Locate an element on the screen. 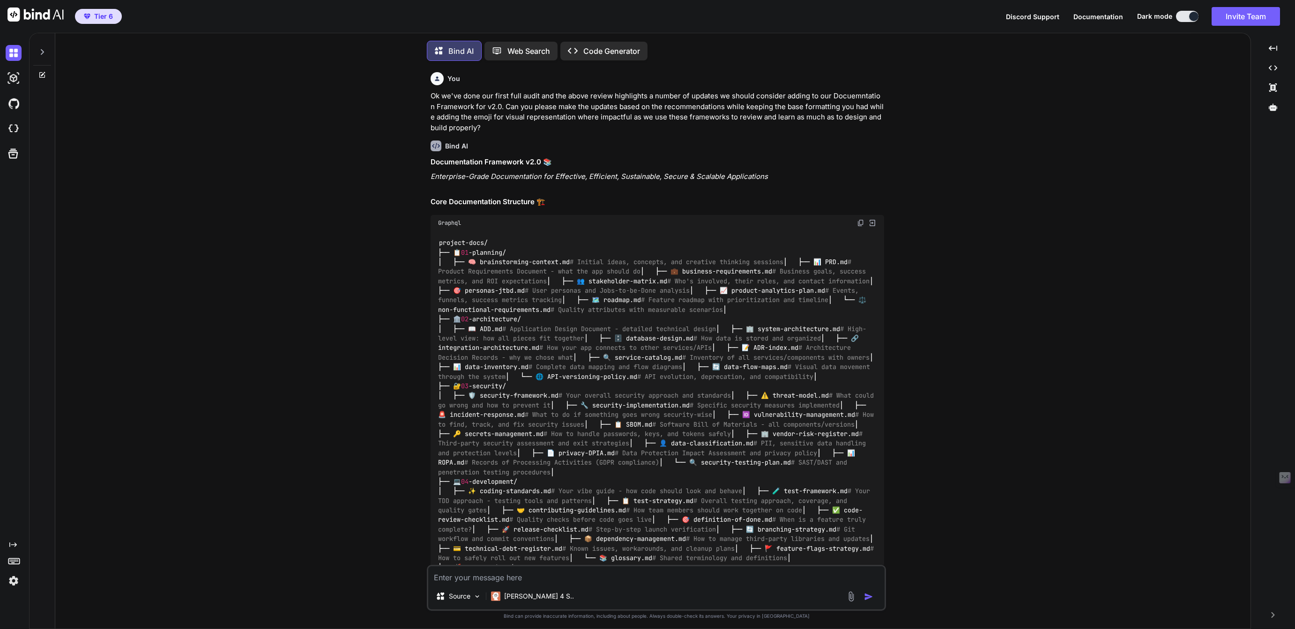 This screenshot has width=1295, height=629. img: Pick Models is located at coordinates (477, 596).